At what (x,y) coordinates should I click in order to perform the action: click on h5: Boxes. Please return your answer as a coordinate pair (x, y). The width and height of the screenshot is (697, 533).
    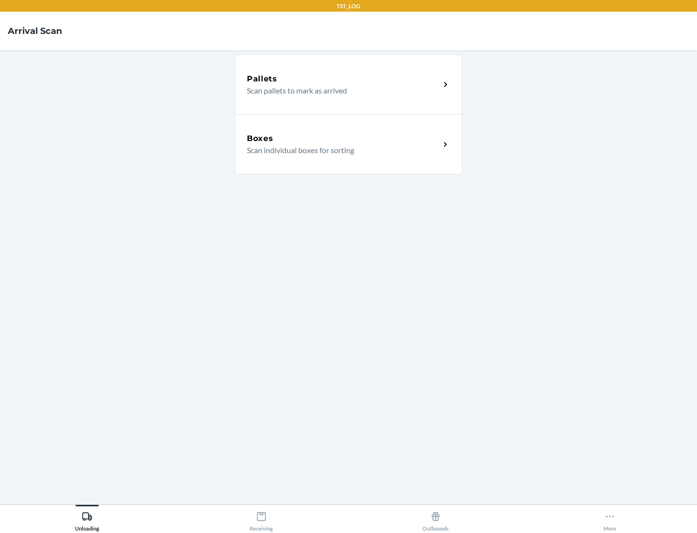
    Looking at the image, I should click on (260, 138).